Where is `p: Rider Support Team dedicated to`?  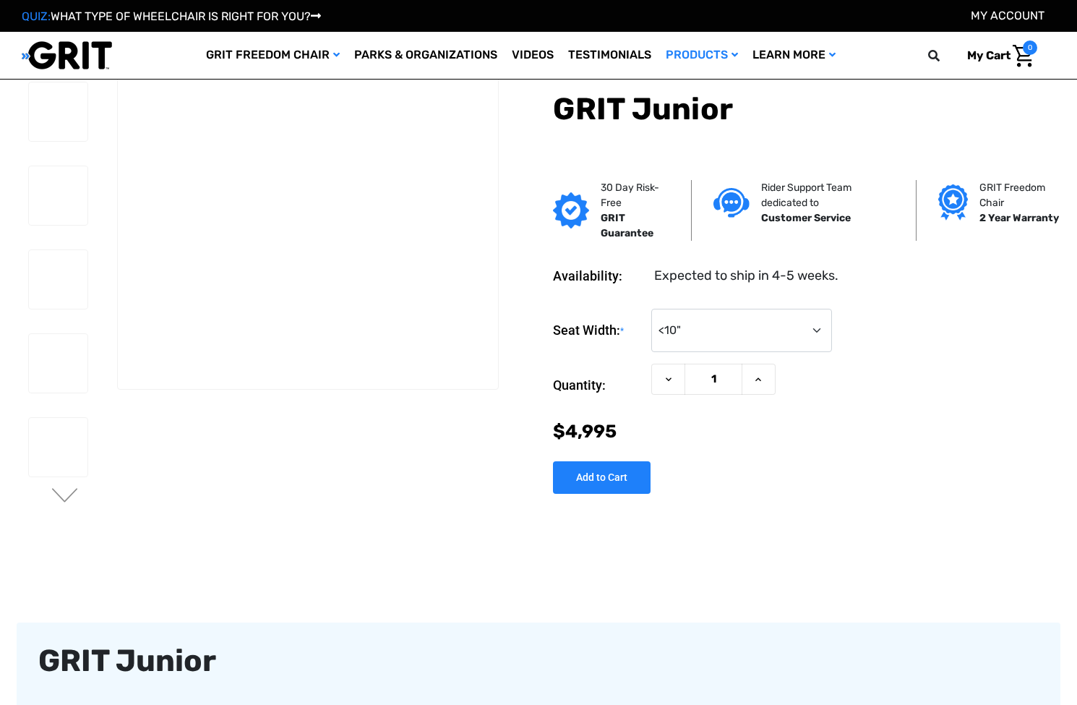 p: Rider Support Team dedicated to is located at coordinates (828, 194).